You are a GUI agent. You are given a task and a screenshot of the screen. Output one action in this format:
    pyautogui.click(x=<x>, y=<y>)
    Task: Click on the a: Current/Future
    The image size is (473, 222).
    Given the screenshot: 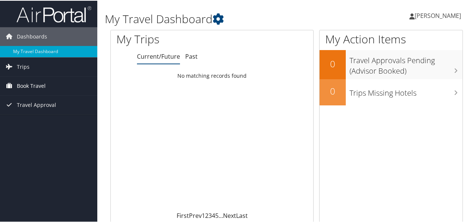 What is the action you would take?
    pyautogui.click(x=158, y=56)
    